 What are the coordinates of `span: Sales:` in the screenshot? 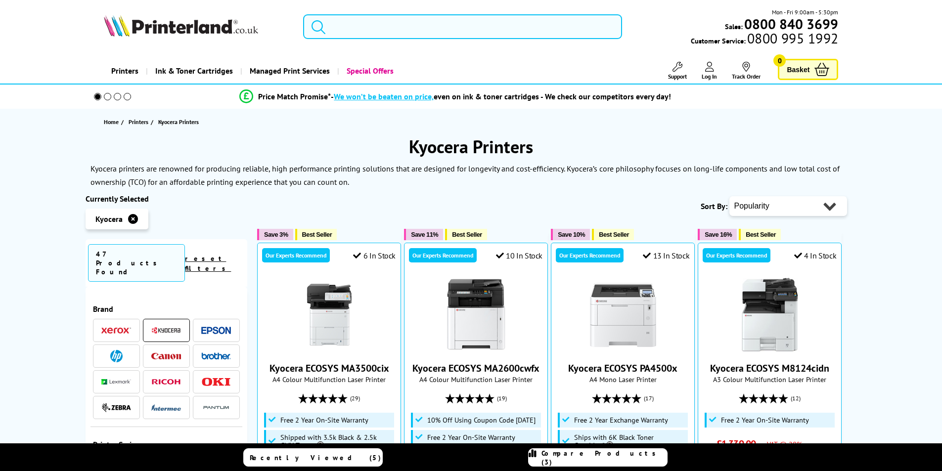 It's located at (734, 26).